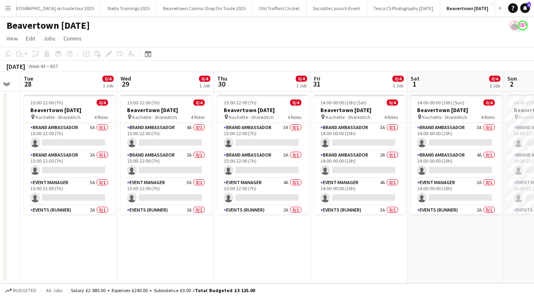  I want to click on a: View, so click(12, 38).